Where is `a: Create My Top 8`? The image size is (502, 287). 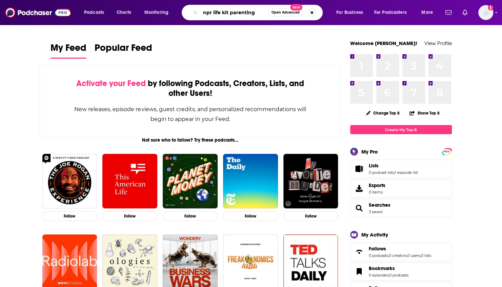
a: Create My Top 8 is located at coordinates (401, 129).